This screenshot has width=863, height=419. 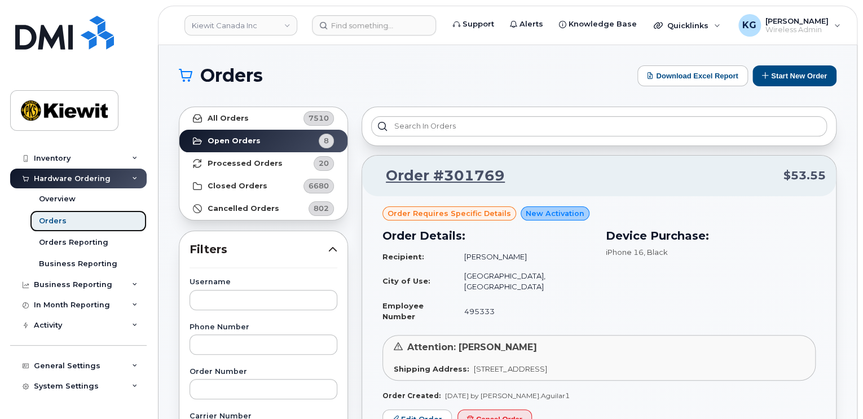 What do you see at coordinates (403, 257) in the screenshot?
I see `strong: Recipient:` at bounding box center [403, 257].